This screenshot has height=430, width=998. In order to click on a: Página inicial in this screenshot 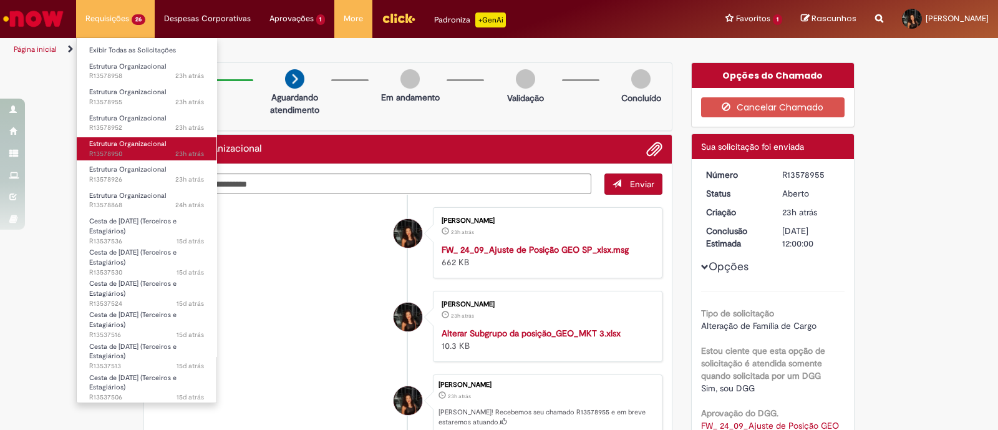, I will do `click(35, 49)`.